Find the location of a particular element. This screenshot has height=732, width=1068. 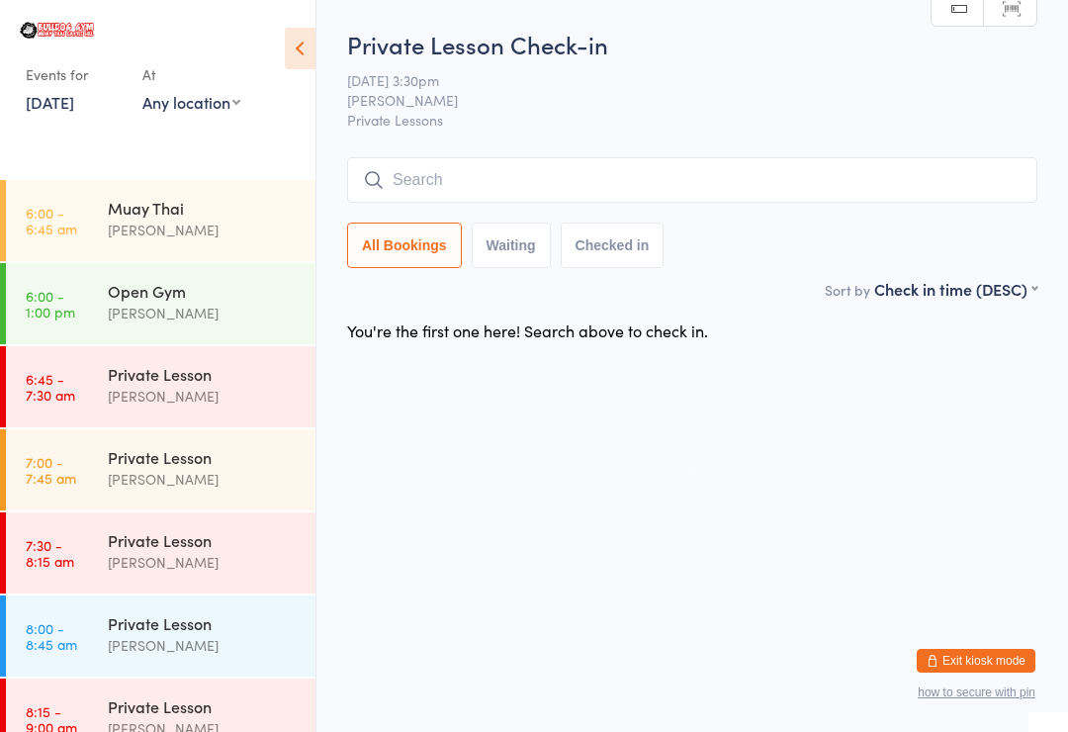

time: 6:00 - 1:00 pm is located at coordinates (50, 303).